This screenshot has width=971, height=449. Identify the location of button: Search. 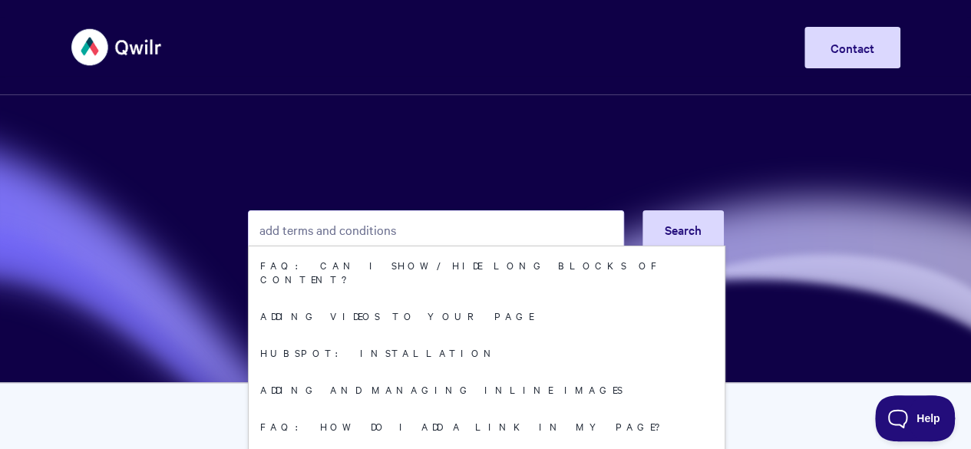
(683, 229).